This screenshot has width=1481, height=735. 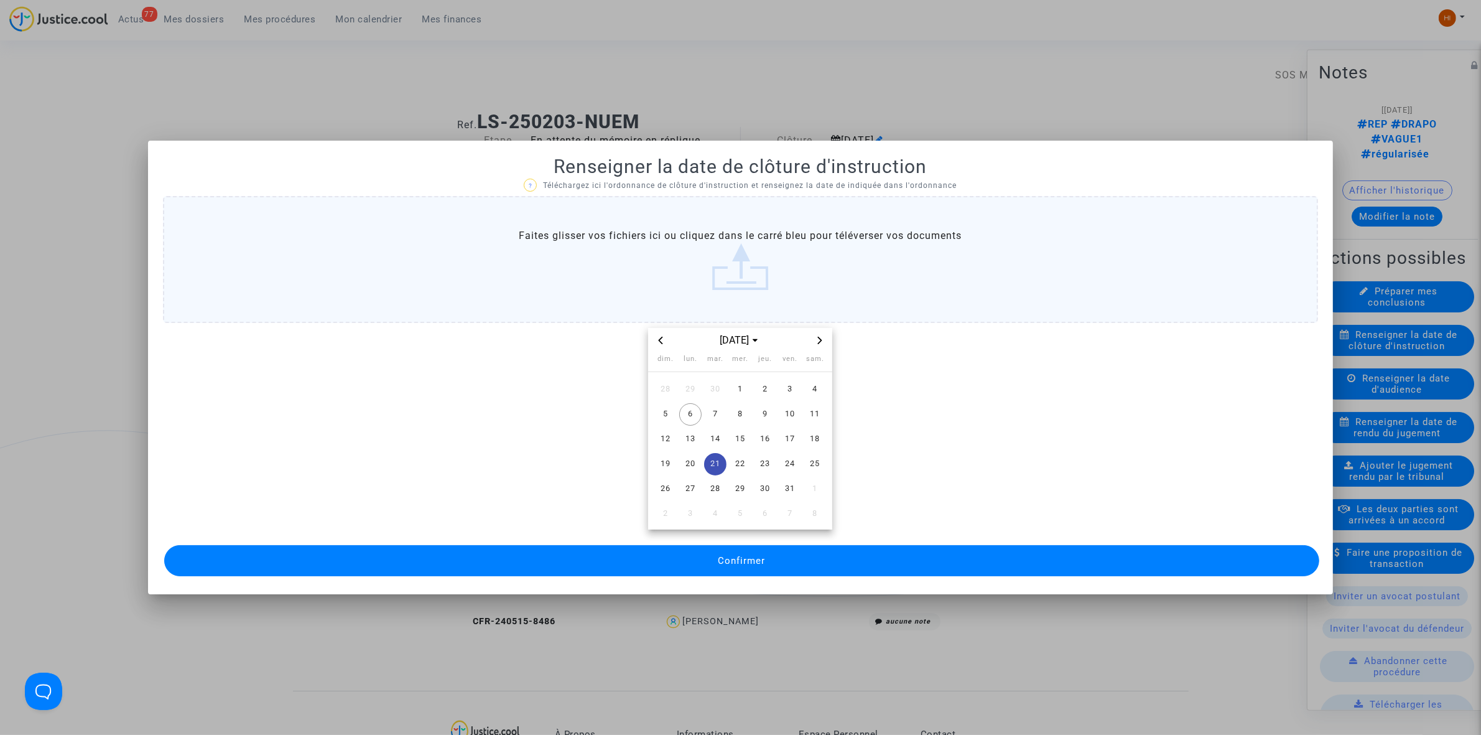 I want to click on span: dim., so click(x=666, y=358).